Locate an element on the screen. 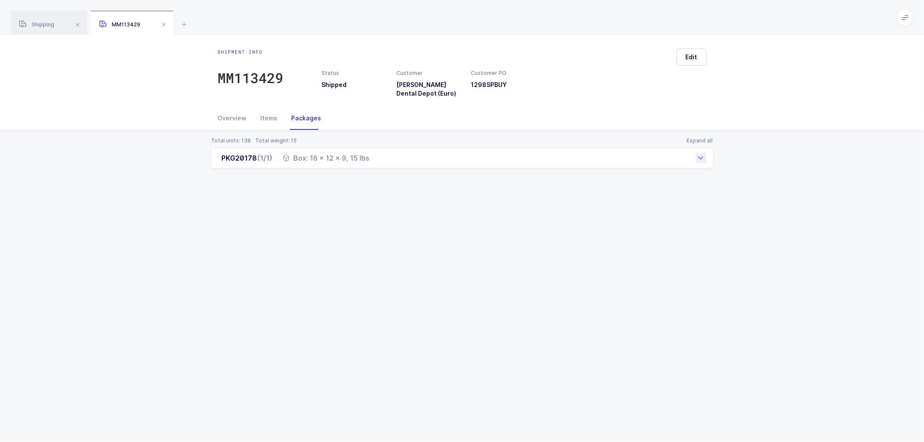  div: Shipment info is located at coordinates (251, 52).